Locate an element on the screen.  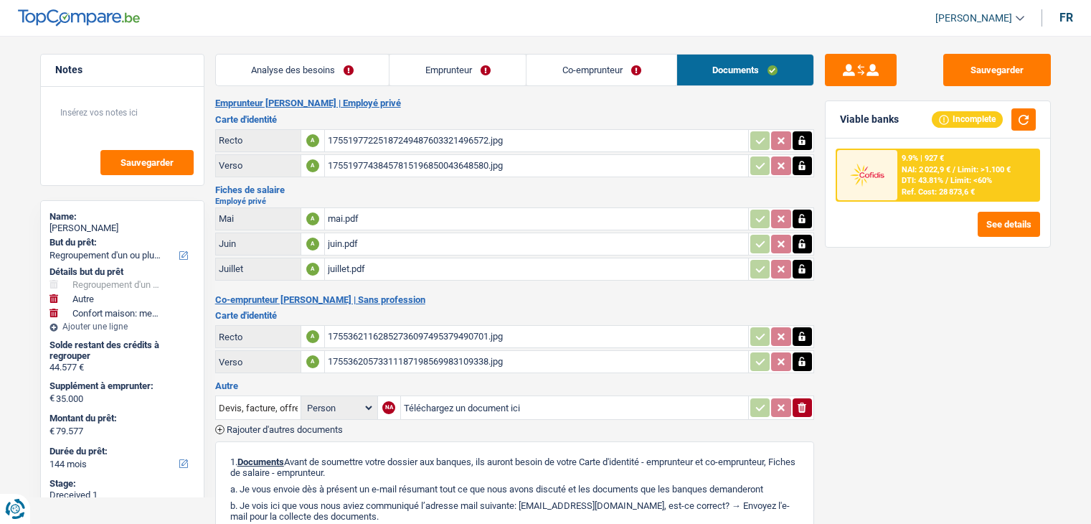
label: Durée du prêt: is located at coordinates (121, 451).